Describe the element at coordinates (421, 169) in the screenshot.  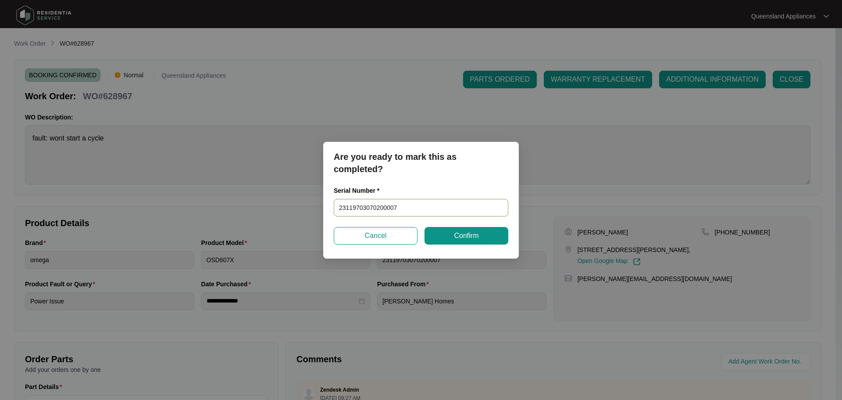
I see `p: completed?` at that location.